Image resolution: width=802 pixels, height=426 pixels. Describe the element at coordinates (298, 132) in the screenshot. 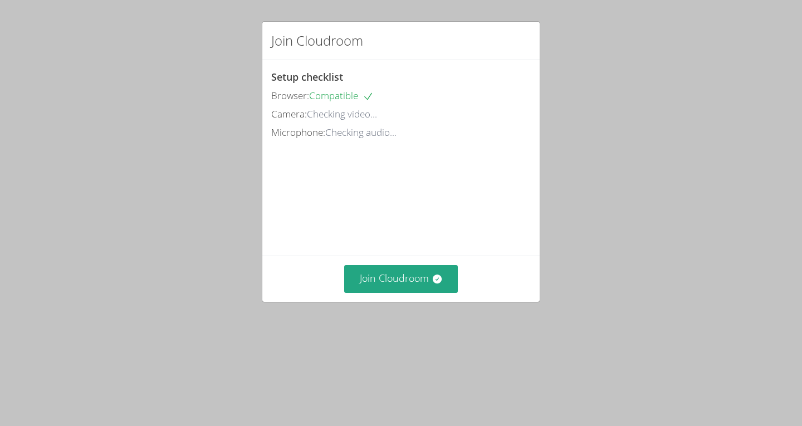

I see `span: Microphone:` at that location.